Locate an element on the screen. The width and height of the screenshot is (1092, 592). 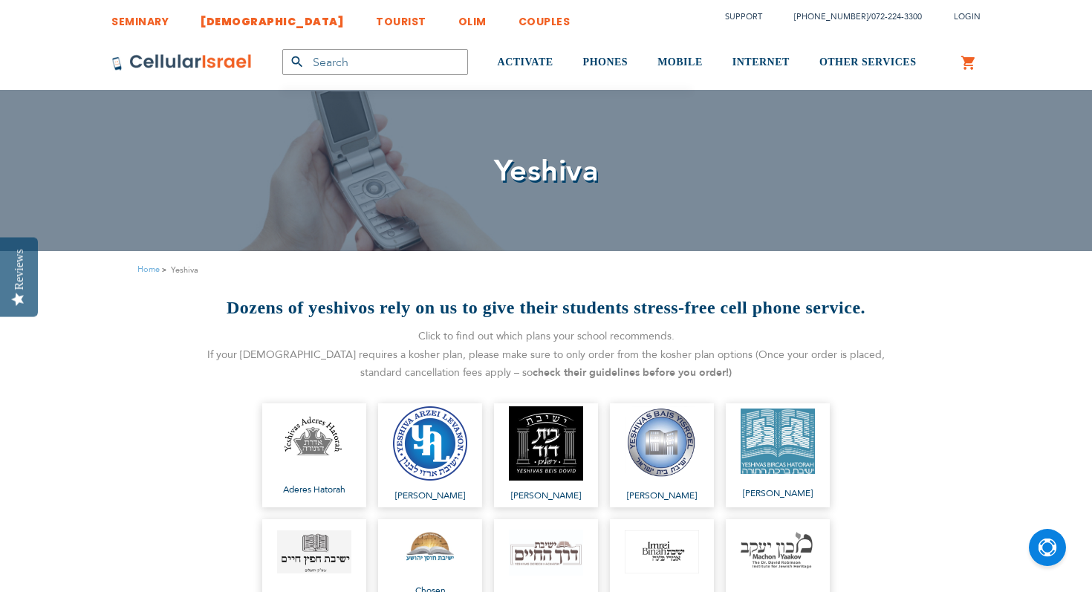
a: INTERNET is located at coordinates (761, 62).